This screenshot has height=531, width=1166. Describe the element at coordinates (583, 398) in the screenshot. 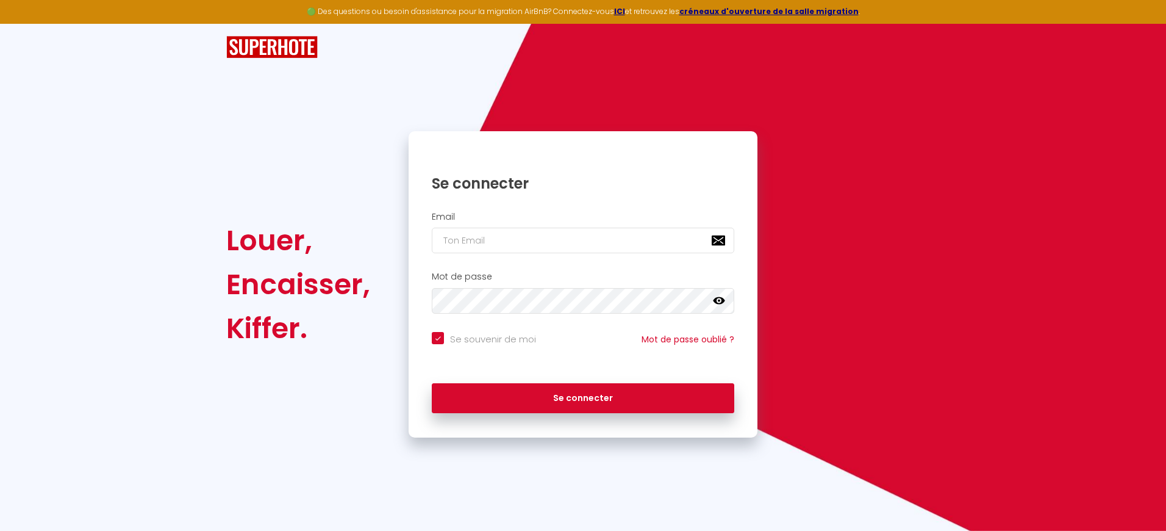

I see `button: Se connecter` at that location.